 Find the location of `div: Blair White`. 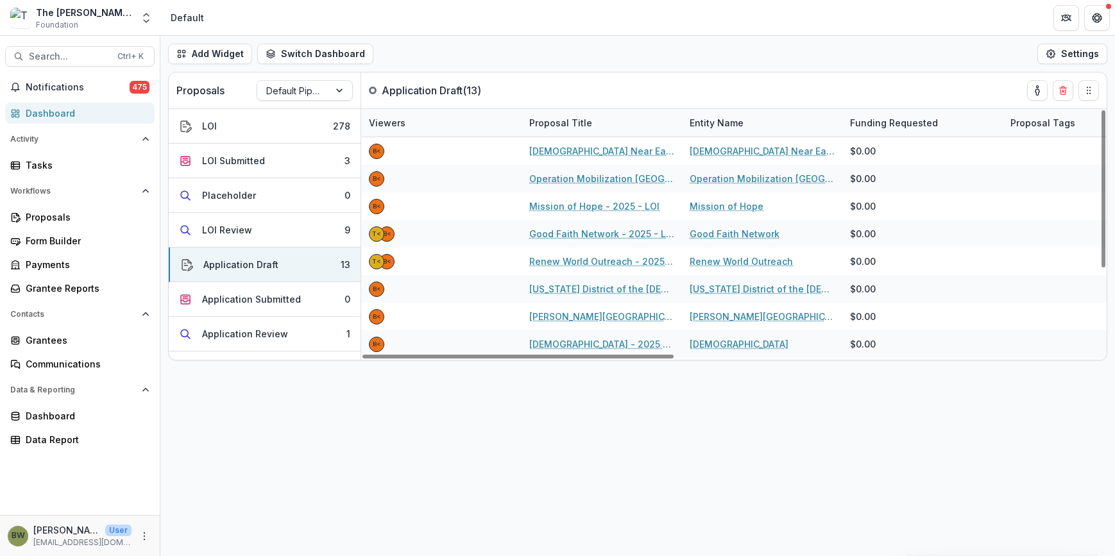

div: Blair White is located at coordinates (18, 536).